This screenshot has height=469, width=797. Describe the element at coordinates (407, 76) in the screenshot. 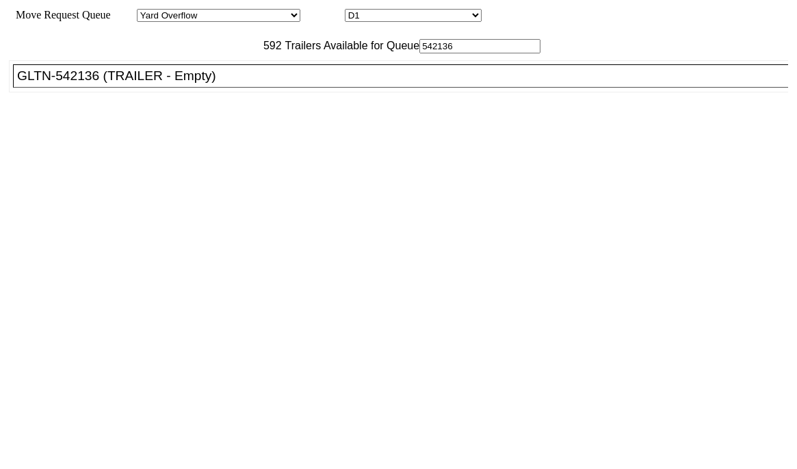

I see `div: GLTN-542136 (TRAILER - Empty)` at that location.